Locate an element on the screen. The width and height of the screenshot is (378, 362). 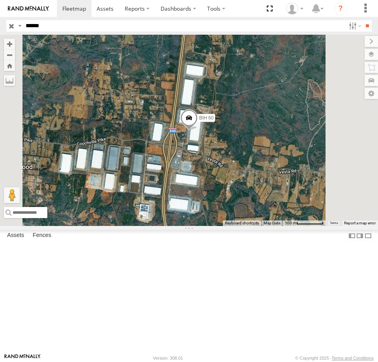
label: Dock Summary Table to the Right is located at coordinates (360, 236).